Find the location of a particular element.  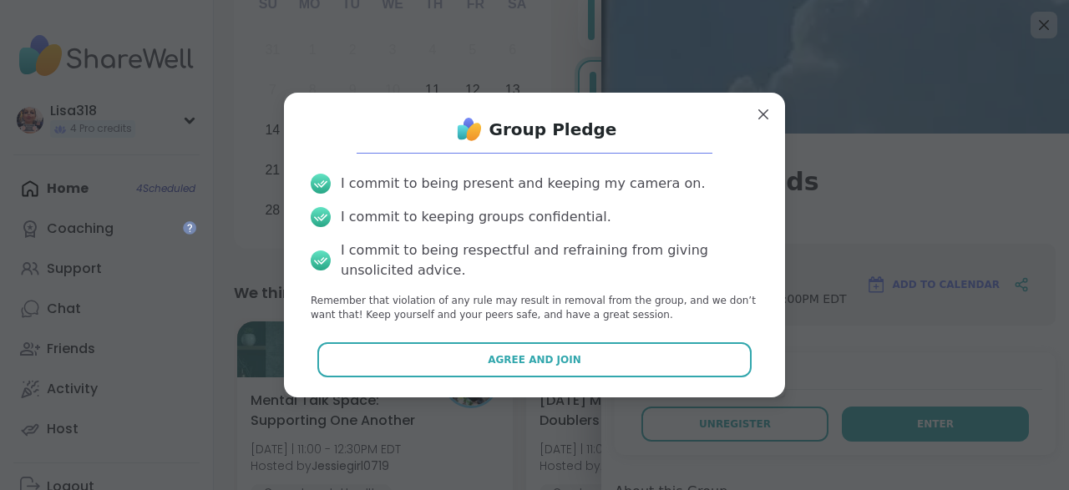

p: Remember that violation of any rule may result in removal from the group, and we don’t want that!... is located at coordinates (534, 308).